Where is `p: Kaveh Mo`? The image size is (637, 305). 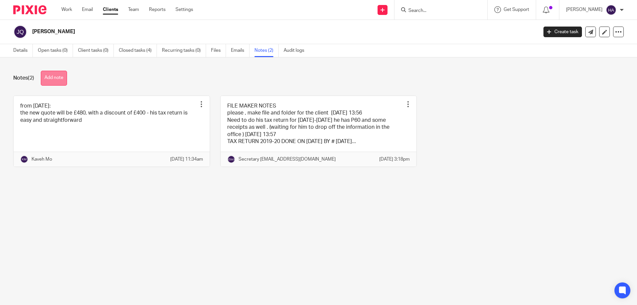
p: Kaveh Mo is located at coordinates (42, 159).